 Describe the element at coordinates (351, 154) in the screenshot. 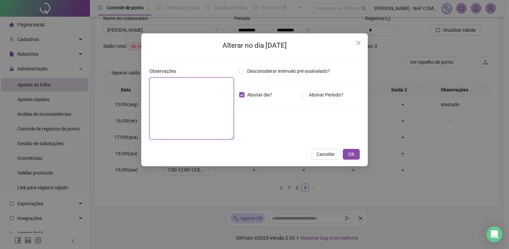

I see `span: OK` at that location.